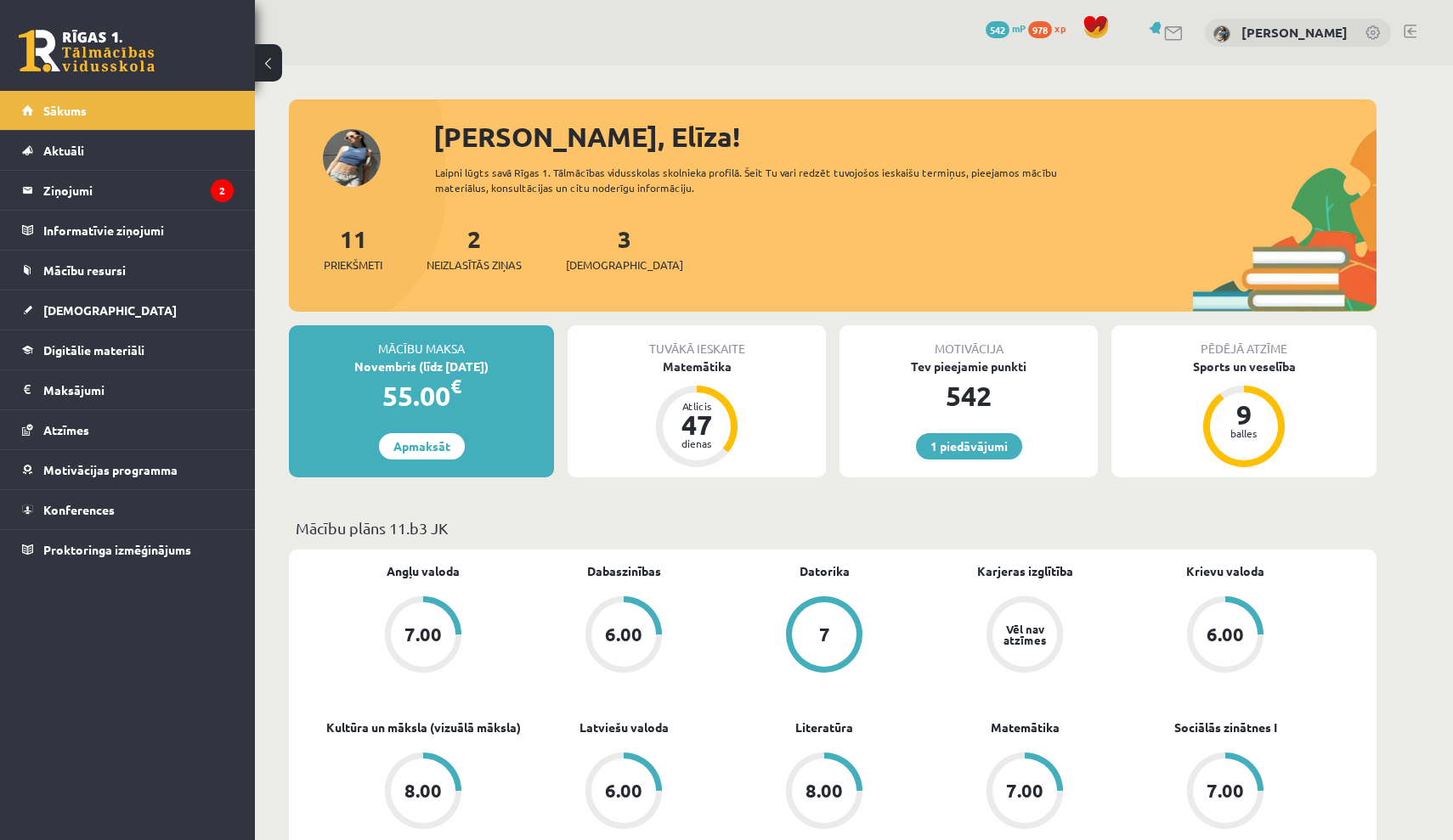 The width and height of the screenshot is (1453, 840). I want to click on div: Mācību maksa, so click(422, 341).